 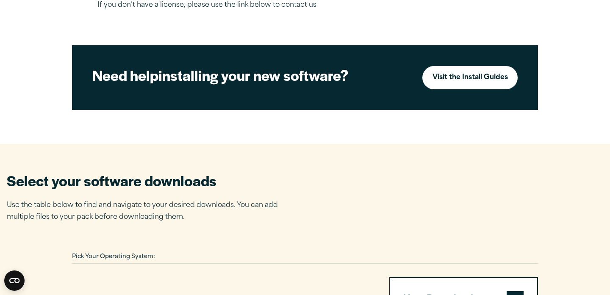 What do you see at coordinates (14, 281) in the screenshot?
I see `button: Open CMP widget` at bounding box center [14, 281].